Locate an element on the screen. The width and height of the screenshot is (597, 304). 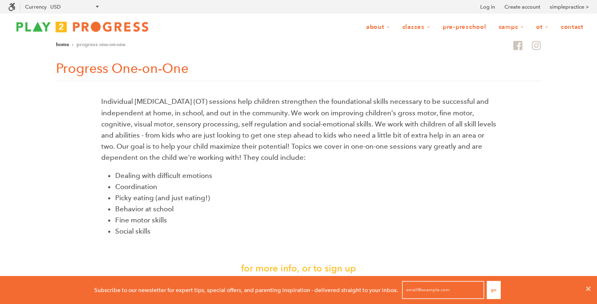
li: Social skills is located at coordinates (306, 231).